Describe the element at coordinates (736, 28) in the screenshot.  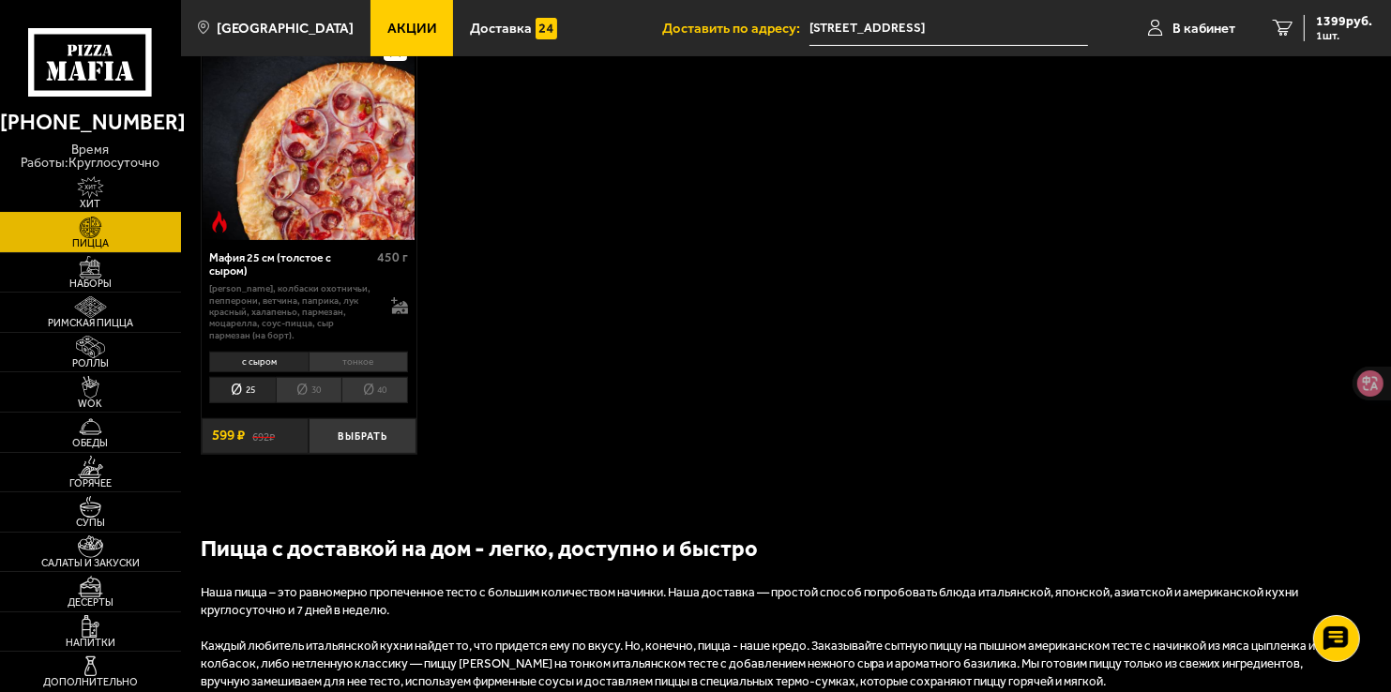
I see `span: Доставить по адресу:` at that location.